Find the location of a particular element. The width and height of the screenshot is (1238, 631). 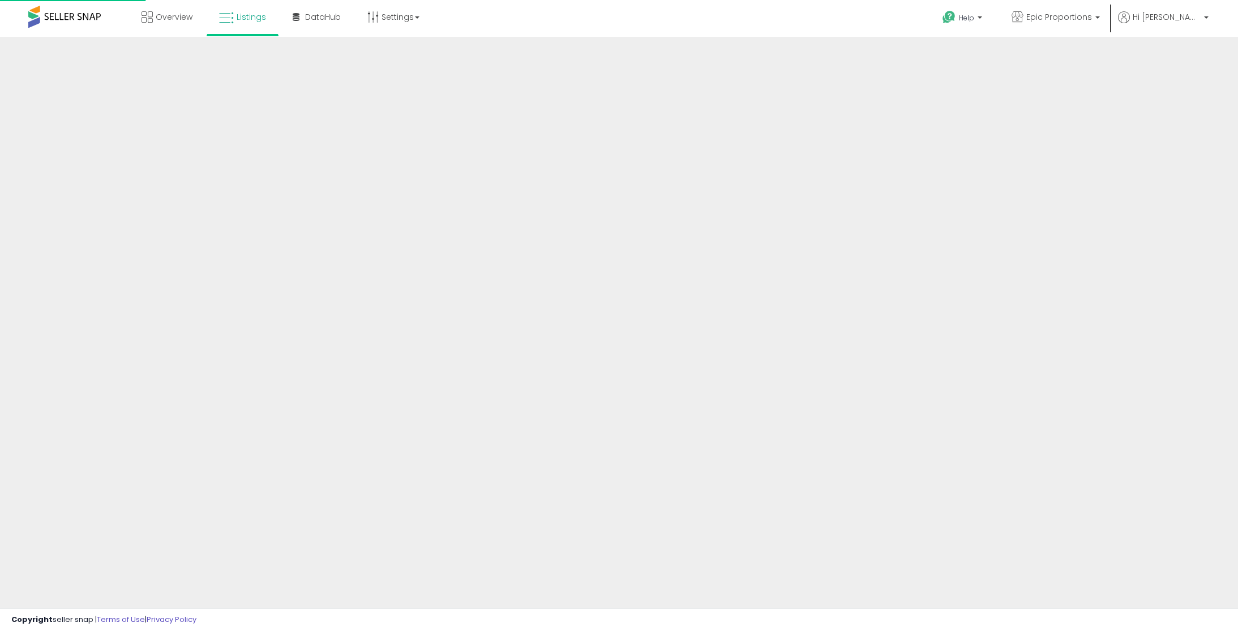

span: Listings is located at coordinates (251, 17).